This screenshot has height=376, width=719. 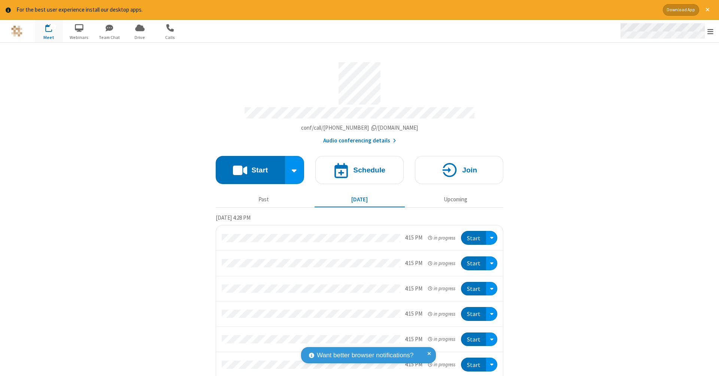 What do you see at coordinates (456, 200) in the screenshot?
I see `button: Upcoming` at bounding box center [456, 200].